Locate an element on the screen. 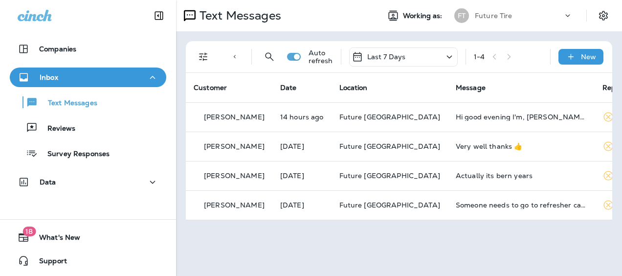  p: Future Tire is located at coordinates (493, 16).